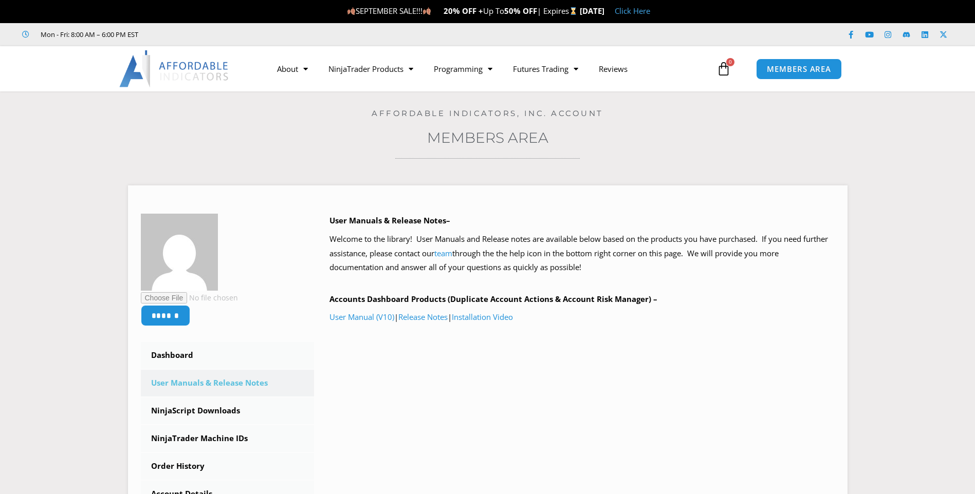  What do you see at coordinates (179, 252) in the screenshot?
I see `img: 16445b1a6d9c527bb6f18b2e247b14e693f535669776c532bea3a7348317e1d4` at bounding box center [179, 252].